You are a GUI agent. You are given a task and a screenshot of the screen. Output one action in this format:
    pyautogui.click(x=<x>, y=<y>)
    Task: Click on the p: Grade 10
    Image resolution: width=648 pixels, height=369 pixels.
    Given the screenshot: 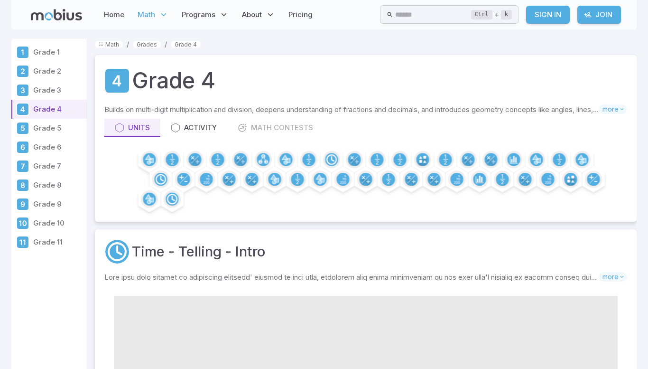 What is the action you would take?
    pyautogui.click(x=58, y=223)
    